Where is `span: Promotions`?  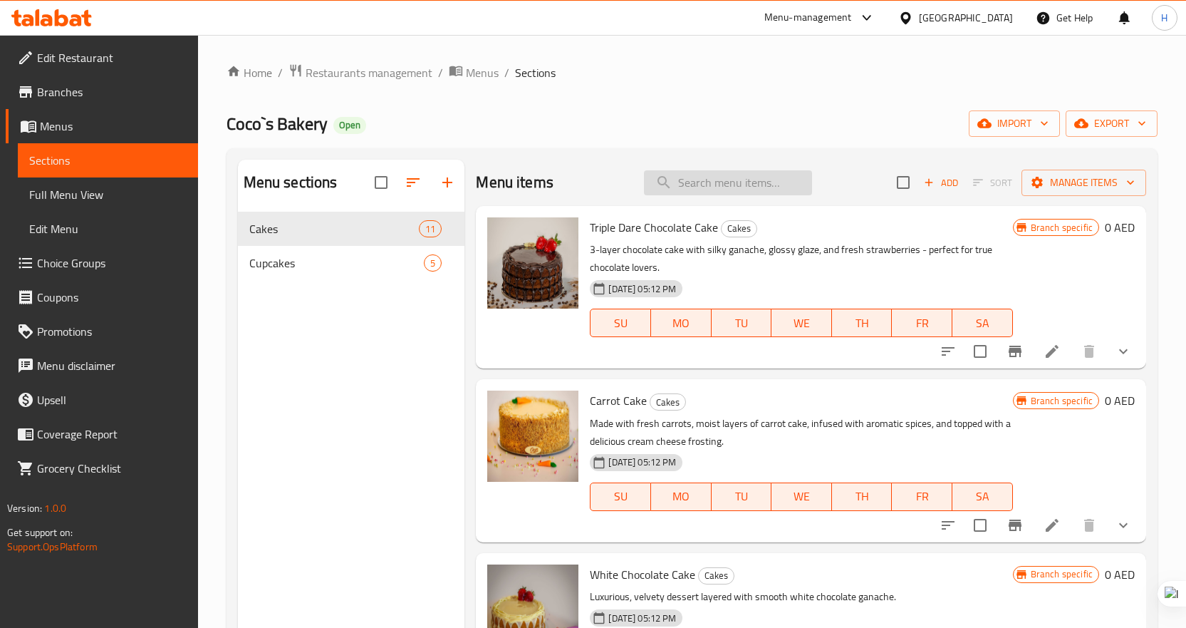
span: Promotions is located at coordinates (112, 331).